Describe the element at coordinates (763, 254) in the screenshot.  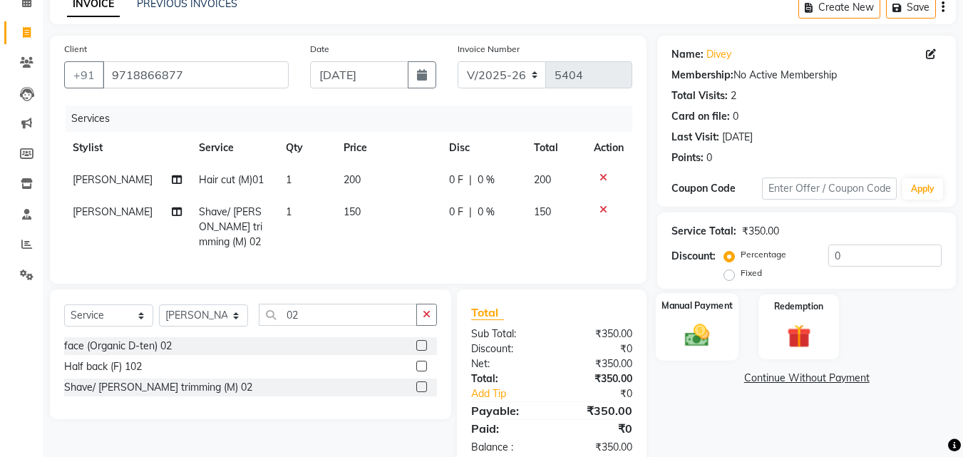
I see `label: Percentage` at that location.